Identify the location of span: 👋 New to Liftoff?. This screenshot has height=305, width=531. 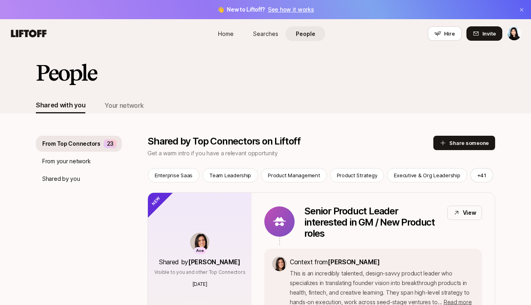
(266, 10).